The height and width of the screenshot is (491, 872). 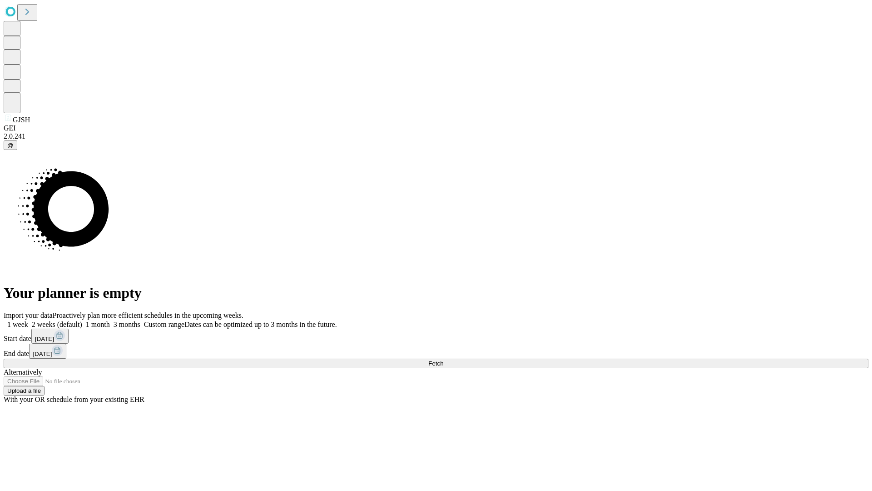 I want to click on span: Fetch, so click(x=436, y=363).